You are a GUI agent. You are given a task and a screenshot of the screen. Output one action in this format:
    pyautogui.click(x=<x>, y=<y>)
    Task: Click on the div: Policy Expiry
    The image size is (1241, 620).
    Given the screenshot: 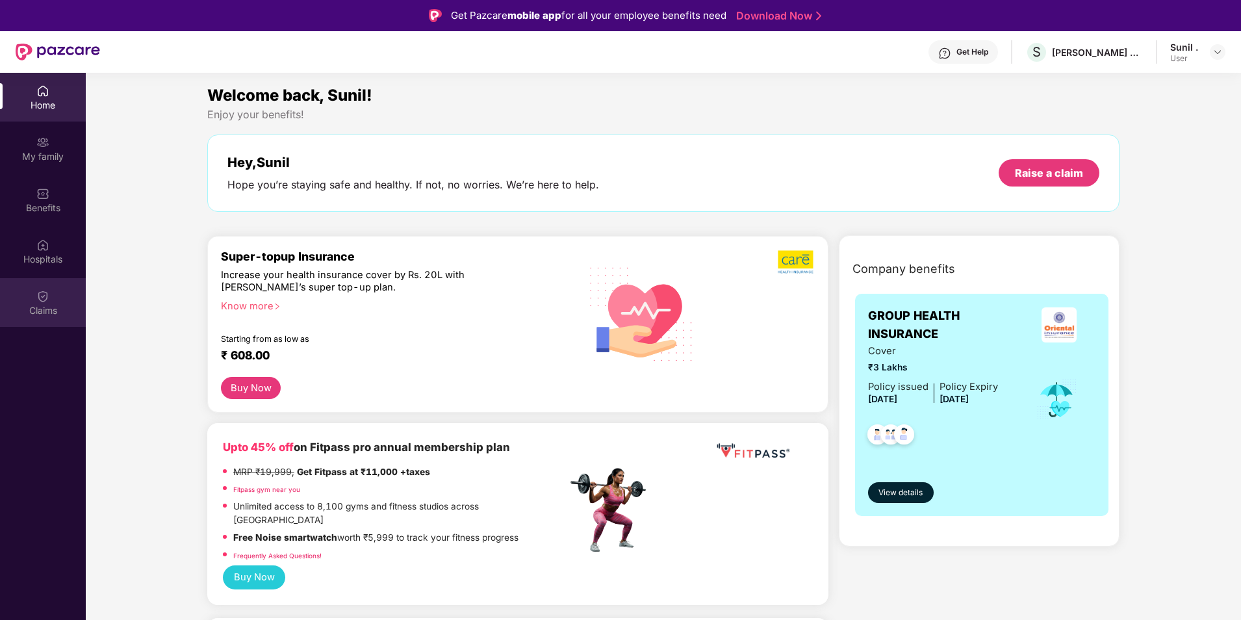 What is the action you would take?
    pyautogui.click(x=969, y=387)
    